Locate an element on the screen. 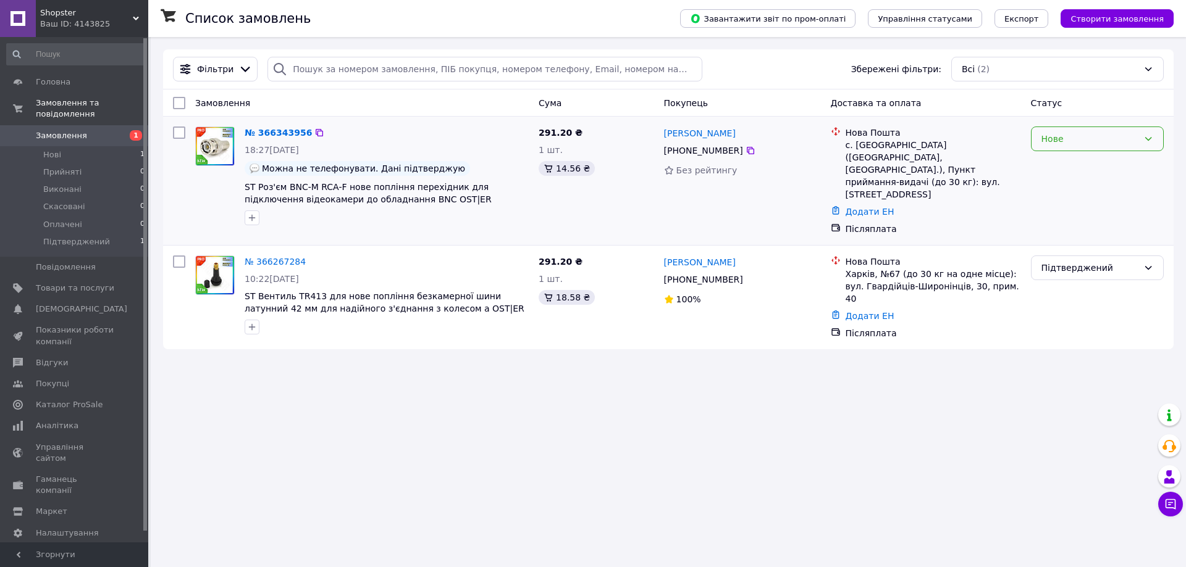  span: Головна is located at coordinates (53, 82).